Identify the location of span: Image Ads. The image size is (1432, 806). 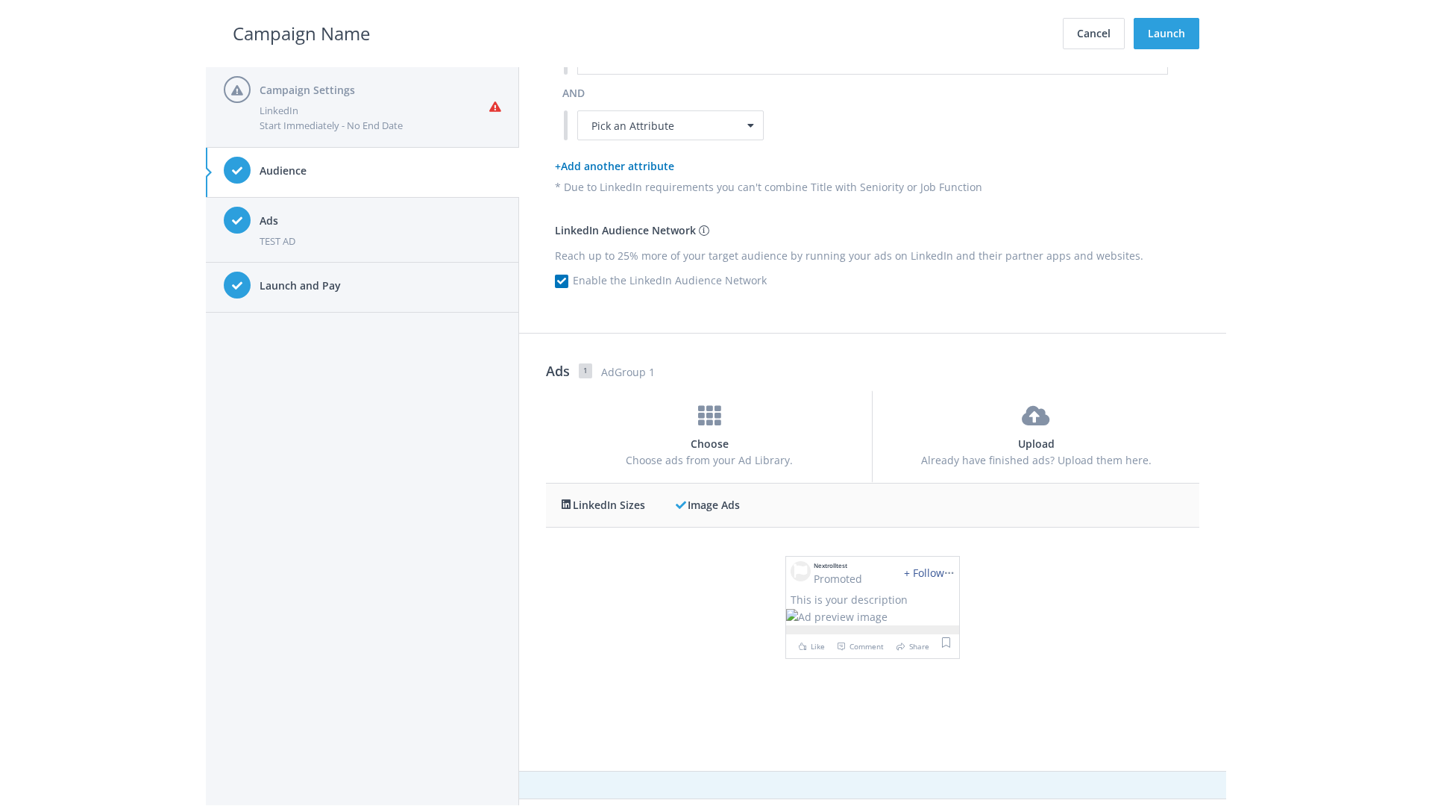
(714, 504).